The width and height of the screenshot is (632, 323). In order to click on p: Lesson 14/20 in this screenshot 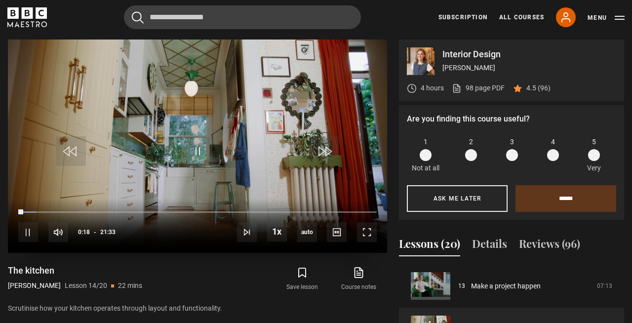, I will do `click(86, 285)`.